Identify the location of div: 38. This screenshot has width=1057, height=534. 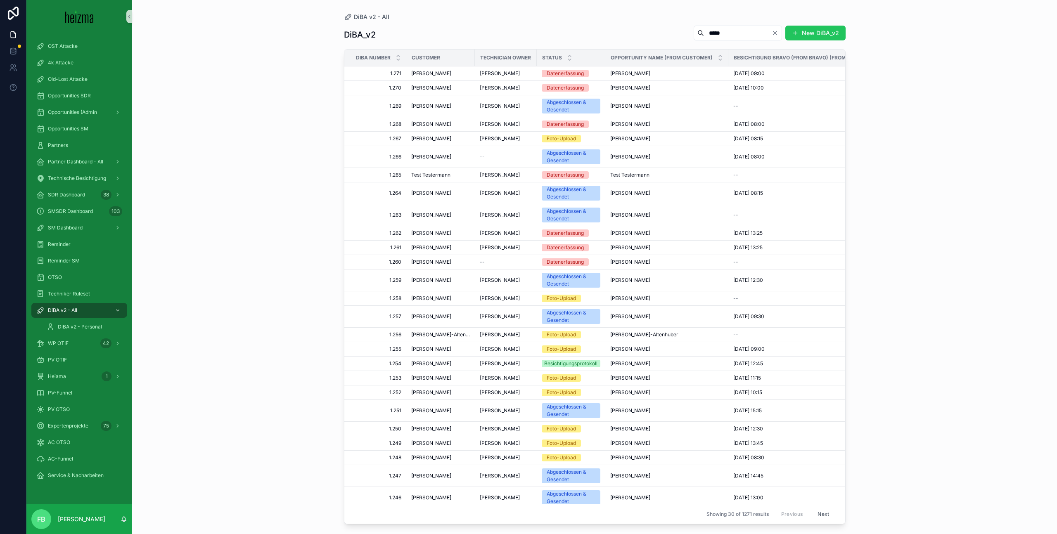
(106, 195).